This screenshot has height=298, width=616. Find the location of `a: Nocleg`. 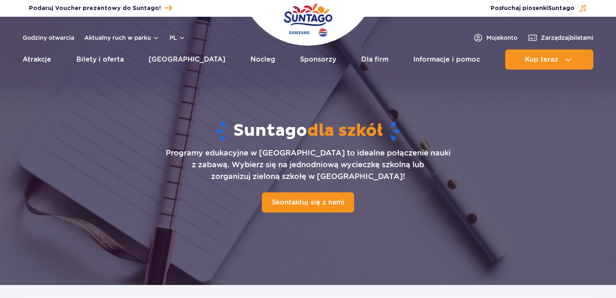

a: Nocleg is located at coordinates (263, 60).